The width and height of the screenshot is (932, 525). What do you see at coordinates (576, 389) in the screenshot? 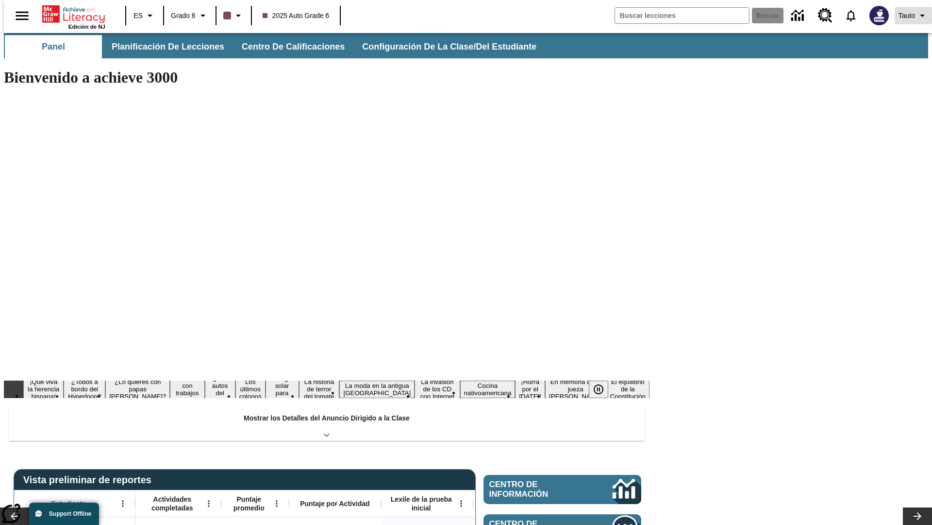
I see `button: Diapositiva 13 En memoria de la jueza O'Connor` at bounding box center [576, 389].